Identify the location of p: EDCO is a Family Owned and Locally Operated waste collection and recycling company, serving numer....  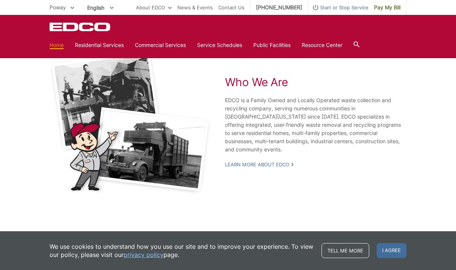
(316, 125).